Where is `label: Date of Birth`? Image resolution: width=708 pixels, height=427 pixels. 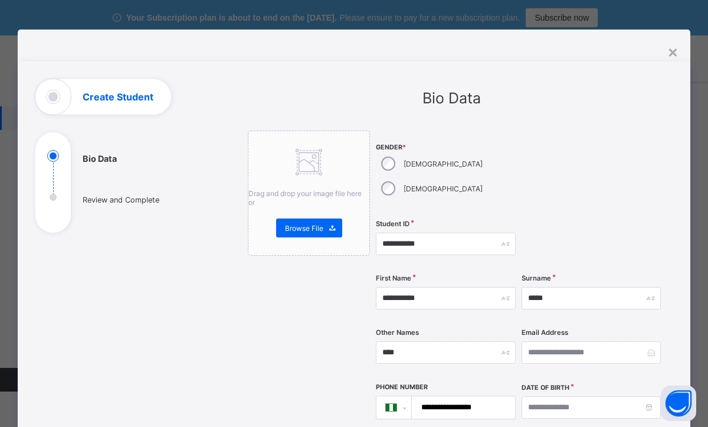 label: Date of Birth is located at coordinates (545, 387).